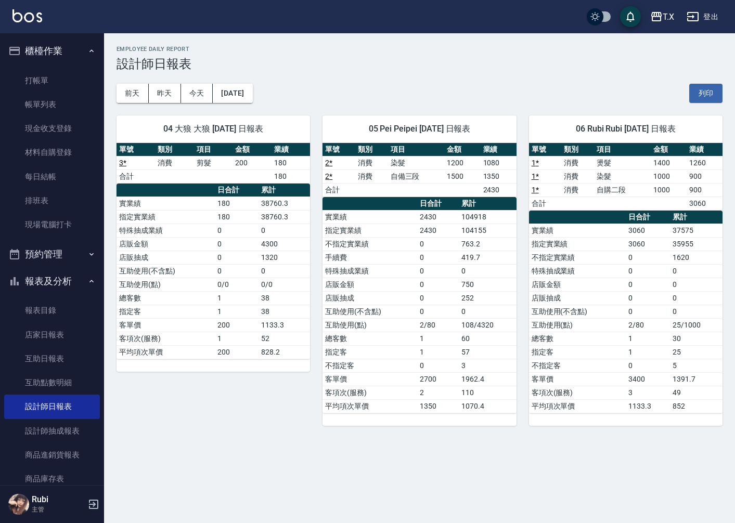 This screenshot has height=523, width=735. What do you see at coordinates (165, 298) in the screenshot?
I see `td: 總客數` at bounding box center [165, 298].